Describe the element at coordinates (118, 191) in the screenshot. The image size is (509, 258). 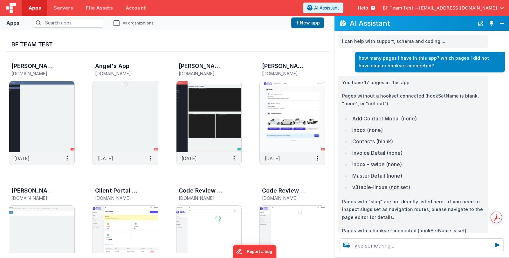
I see `h3: Client Portal 2 Test App` at that location.